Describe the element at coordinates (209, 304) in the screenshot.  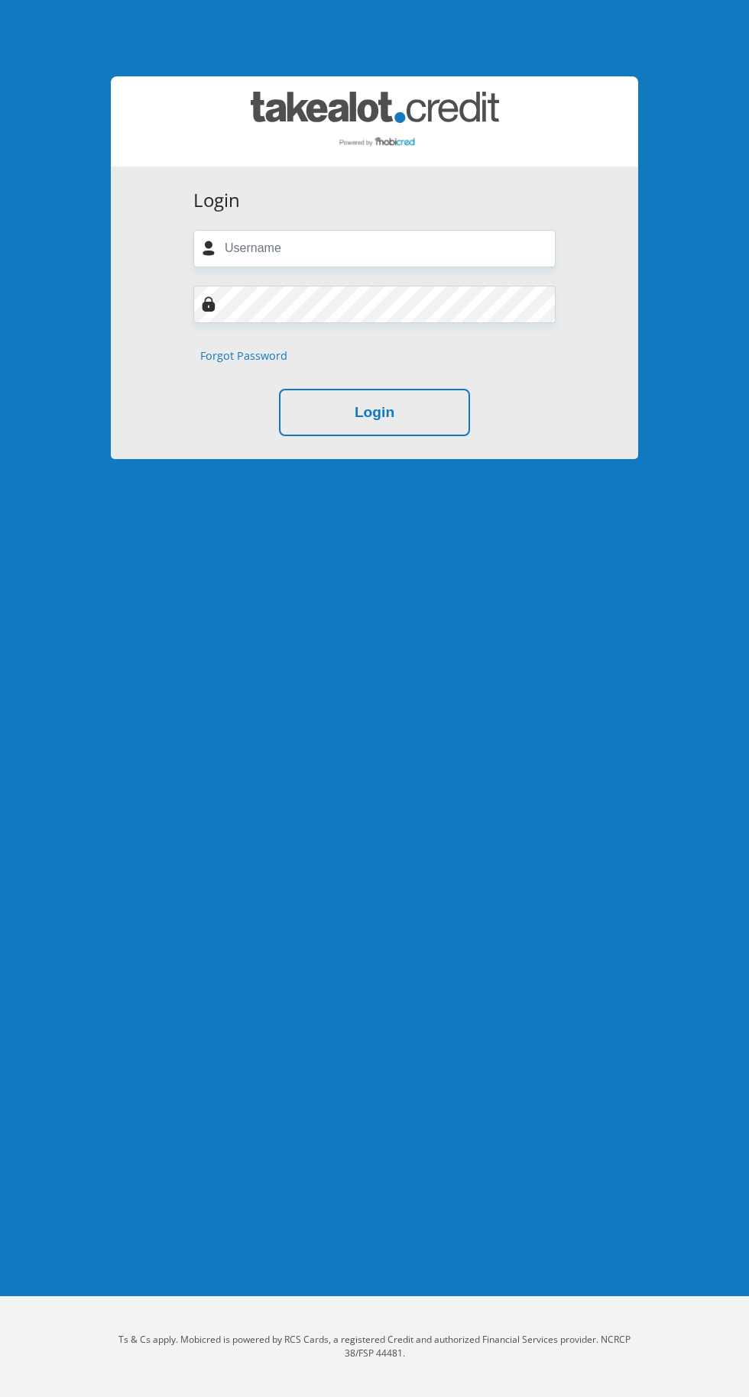
I see `img: Image` at that location.